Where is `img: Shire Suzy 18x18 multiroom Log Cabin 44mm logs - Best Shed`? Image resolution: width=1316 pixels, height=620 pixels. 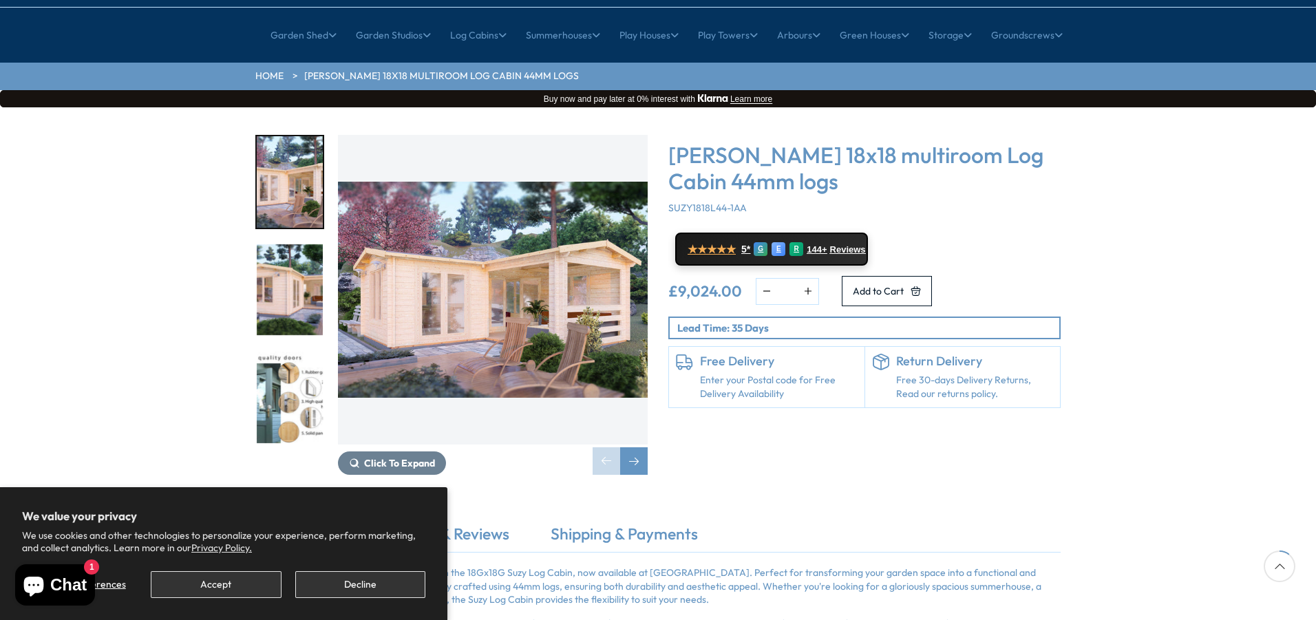 img: Shire Suzy 18x18 multiroom Log Cabin 44mm logs - Best Shed is located at coordinates (493, 290).